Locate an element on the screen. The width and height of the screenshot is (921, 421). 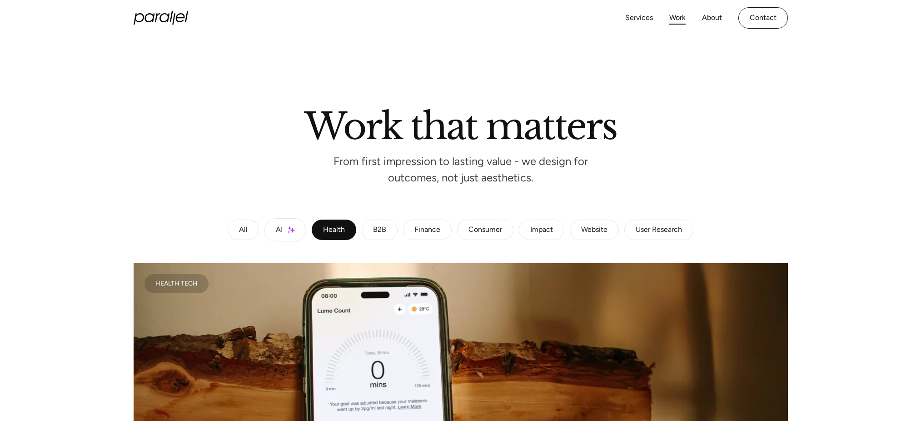
a: Services is located at coordinates (639, 18).